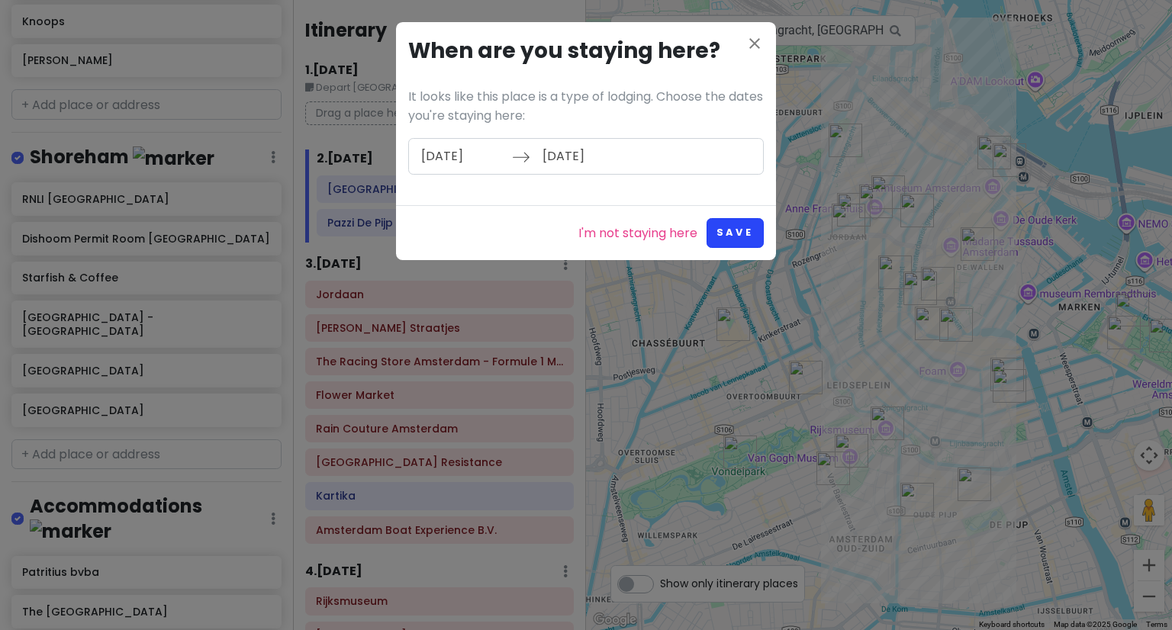  I want to click on button: Save, so click(735, 233).